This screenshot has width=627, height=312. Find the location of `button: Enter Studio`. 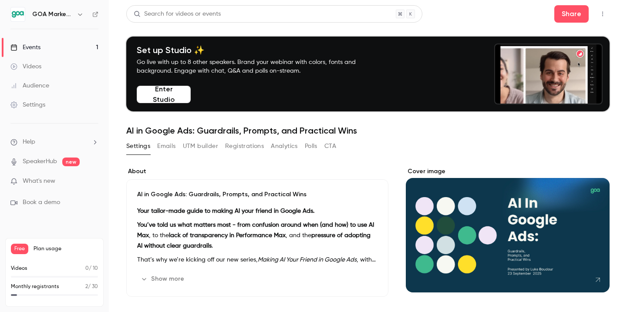

button: Enter Studio is located at coordinates (164, 94).